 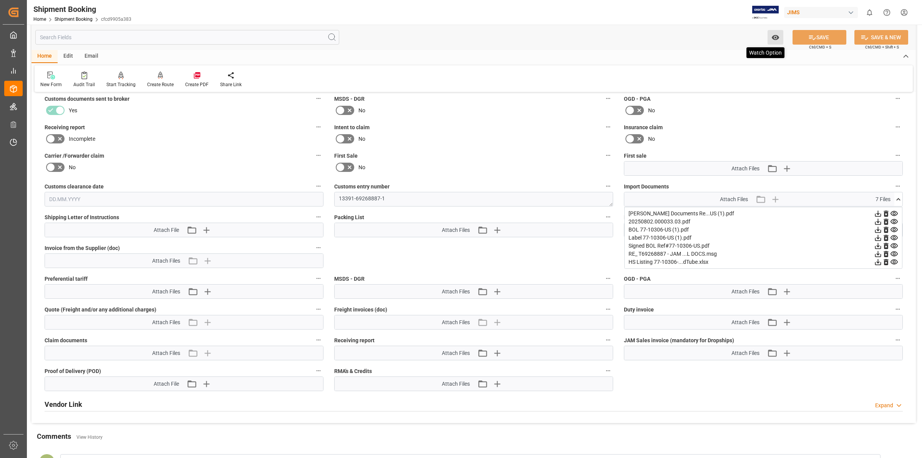 What do you see at coordinates (898, 340) in the screenshot?
I see `button: JAM Sales invoice (mandatory for Dropships)` at bounding box center [898, 340].